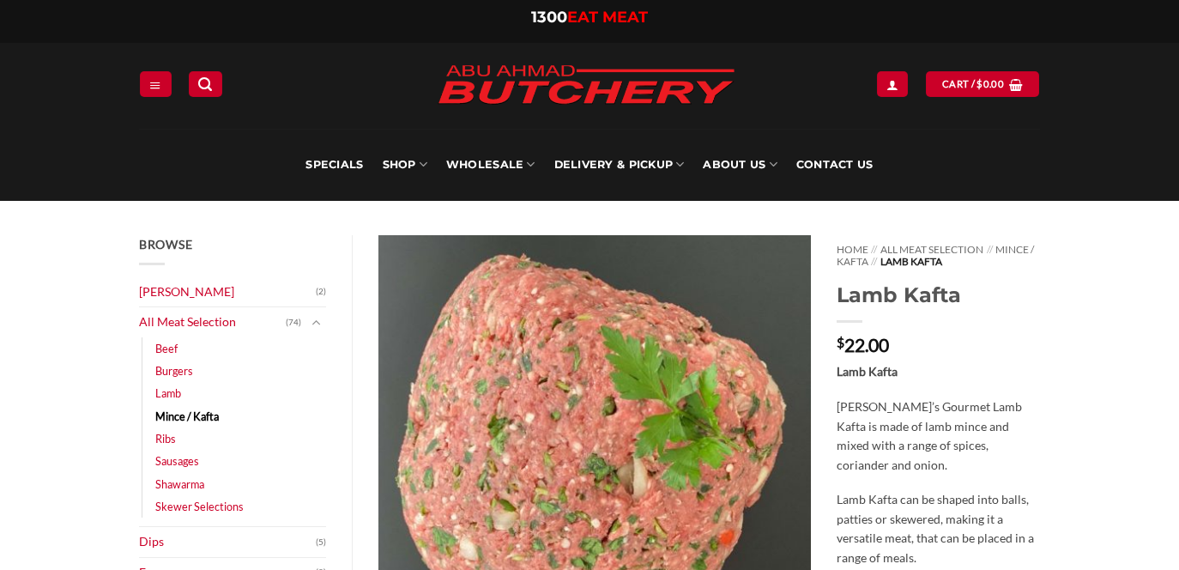 The image size is (1179, 570). Describe the element at coordinates (316, 323) in the screenshot. I see `button: Toggle` at that location.